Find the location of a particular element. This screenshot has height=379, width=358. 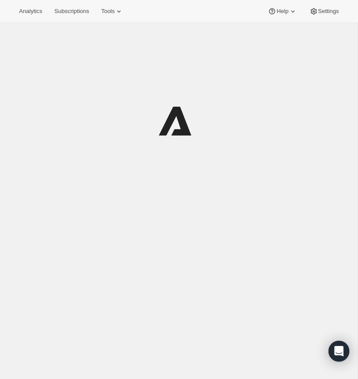

button: Help is located at coordinates (282, 11).